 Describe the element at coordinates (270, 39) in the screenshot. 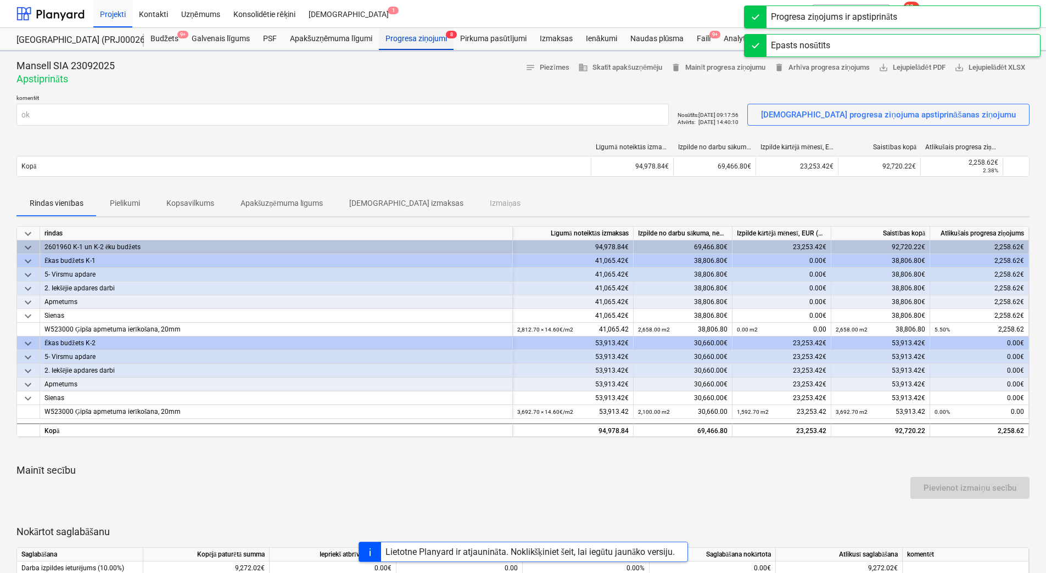

I see `div: PSF` at that location.